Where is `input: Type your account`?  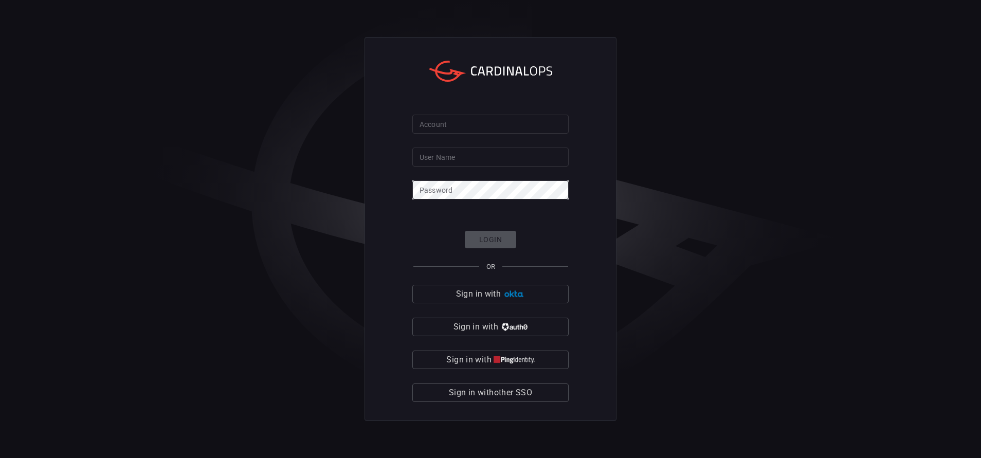 input: Type your account is located at coordinates (490, 124).